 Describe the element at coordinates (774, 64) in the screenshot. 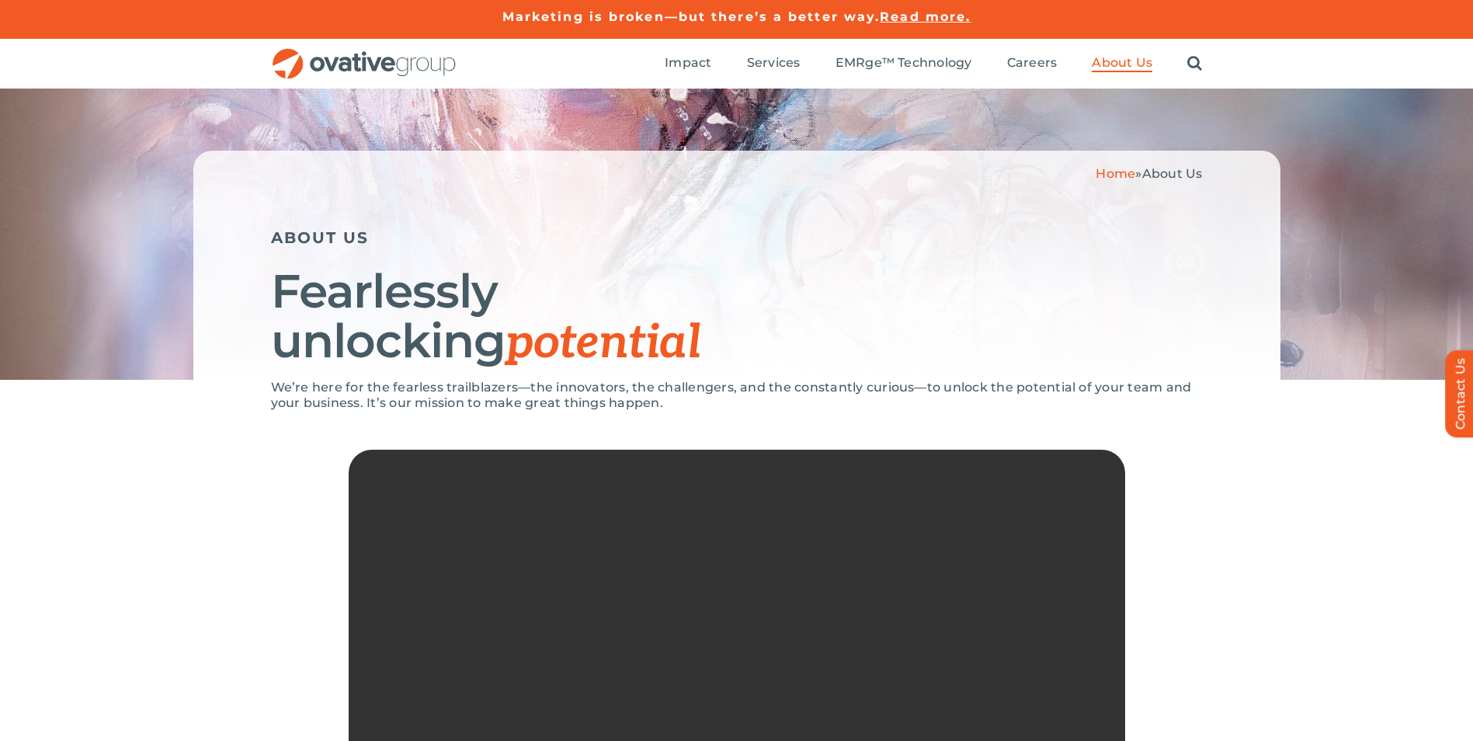

I see `a: Services` at that location.